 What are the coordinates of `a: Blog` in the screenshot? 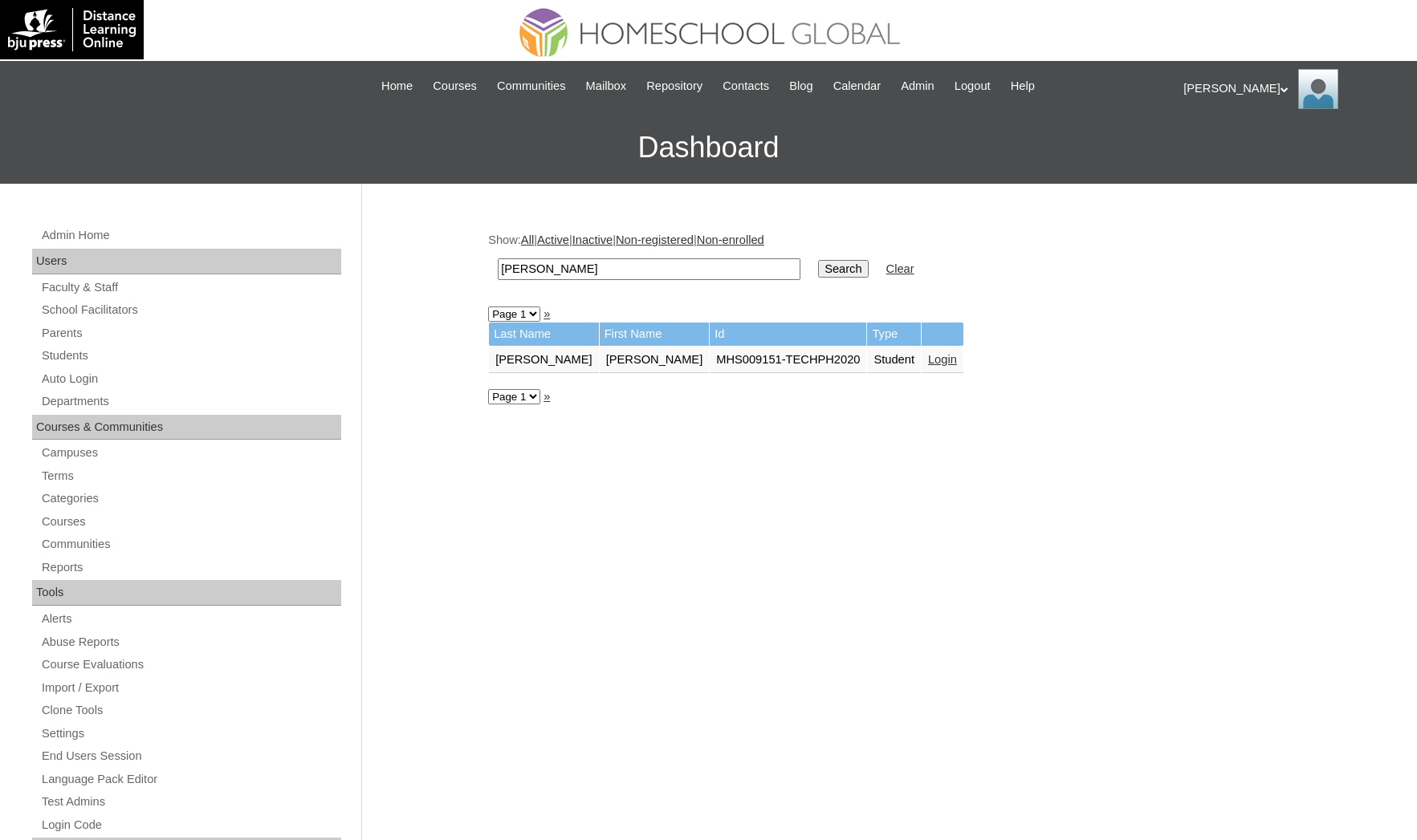 It's located at (801, 86).